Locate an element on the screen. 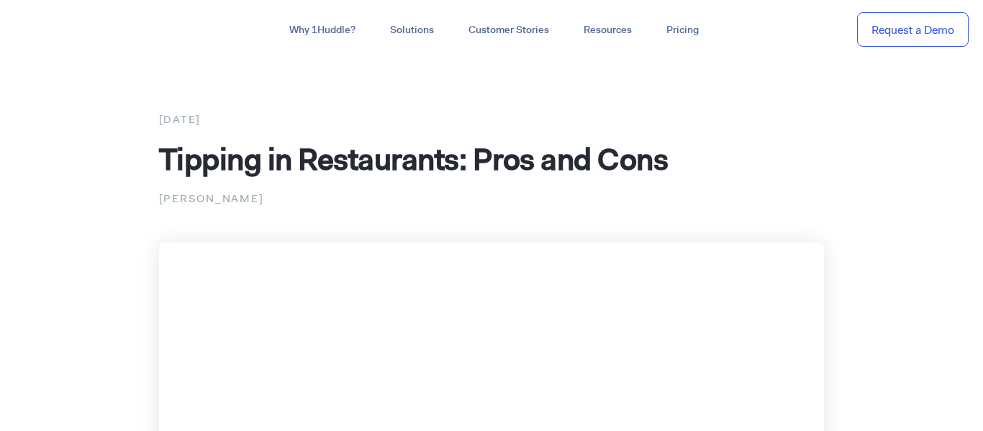  a: Solutions is located at coordinates (412, 30).